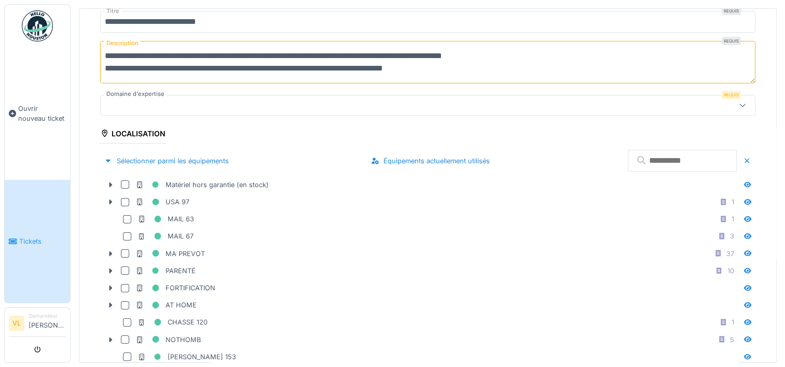  I want to click on label: Titre, so click(113, 11).